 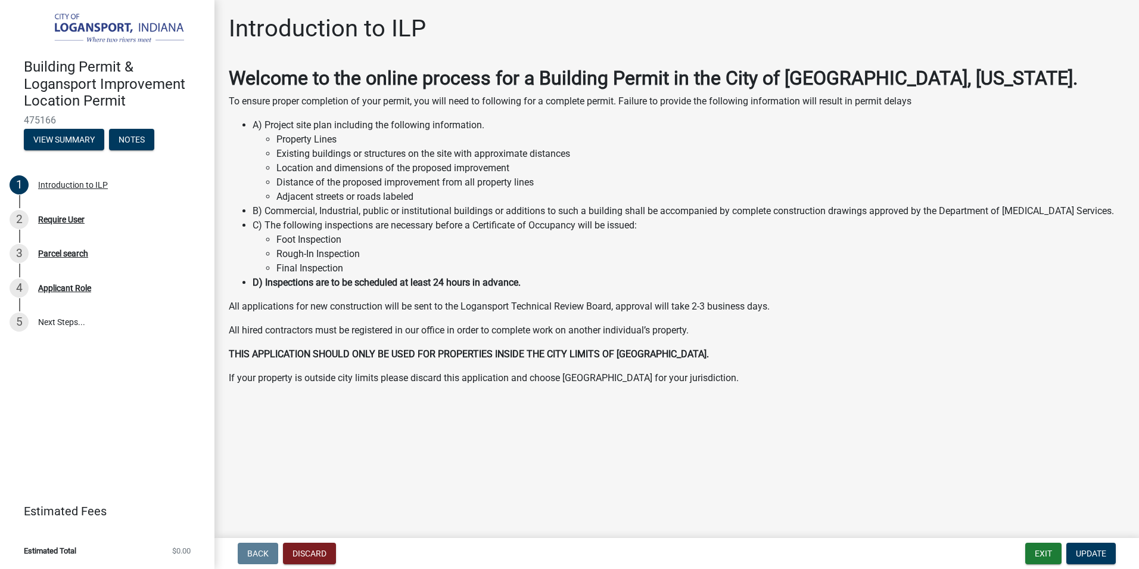 I want to click on div: Require User, so click(x=61, y=219).